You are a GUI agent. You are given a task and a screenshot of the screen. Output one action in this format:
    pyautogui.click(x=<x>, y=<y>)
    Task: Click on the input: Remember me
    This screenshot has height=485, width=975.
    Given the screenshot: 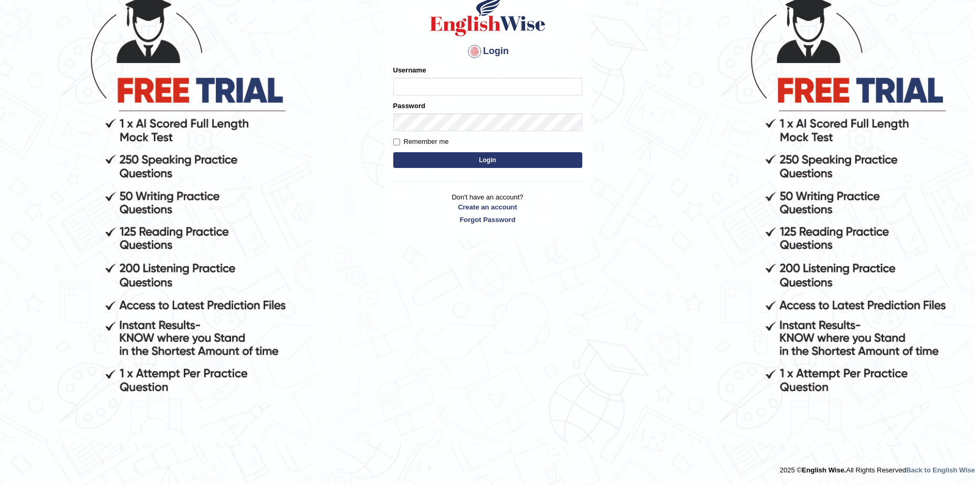 What is the action you would take?
    pyautogui.click(x=396, y=142)
    